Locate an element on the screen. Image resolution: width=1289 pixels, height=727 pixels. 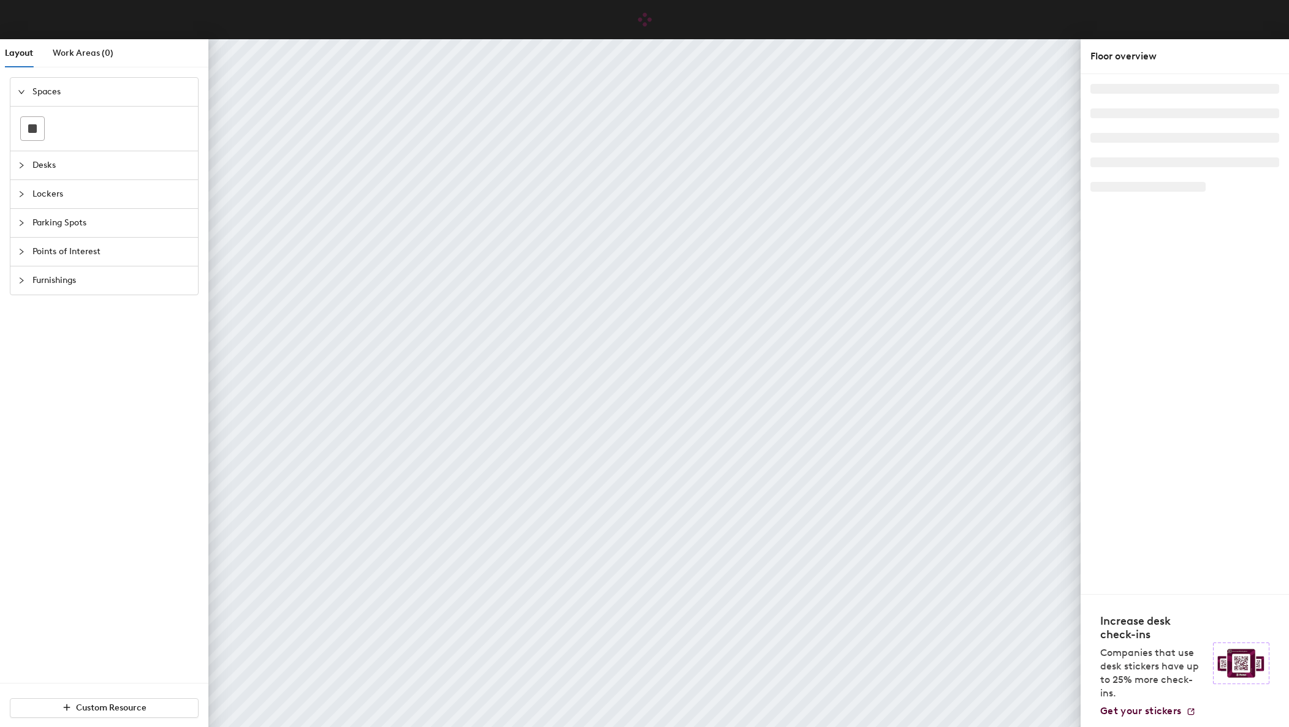
span: Custom Resource is located at coordinates (111, 708).